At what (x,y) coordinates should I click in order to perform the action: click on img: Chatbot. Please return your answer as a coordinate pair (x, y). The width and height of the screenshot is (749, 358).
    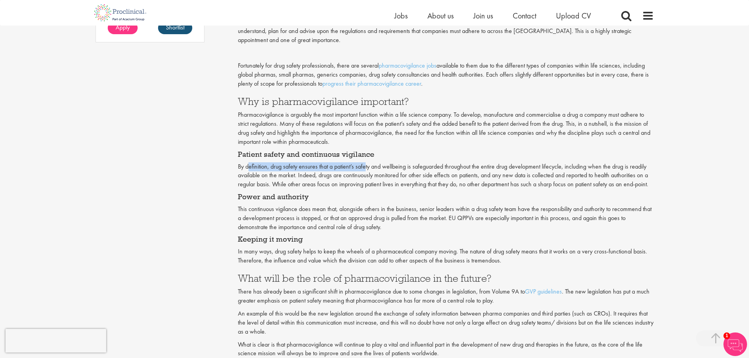
    Looking at the image, I should click on (735, 344).